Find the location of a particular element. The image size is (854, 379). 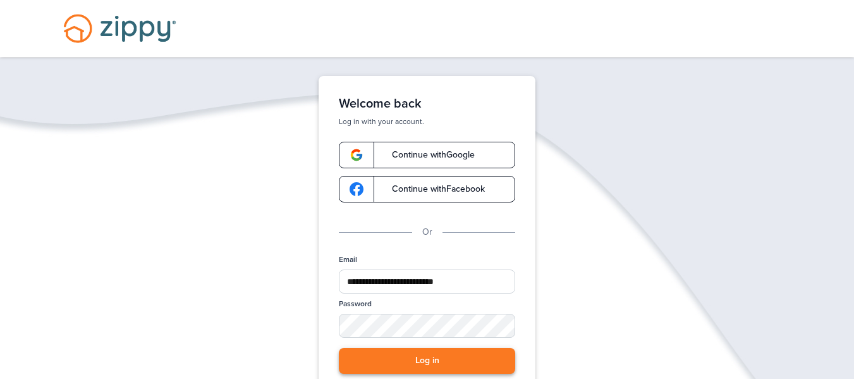

p: Or is located at coordinates (427, 232).